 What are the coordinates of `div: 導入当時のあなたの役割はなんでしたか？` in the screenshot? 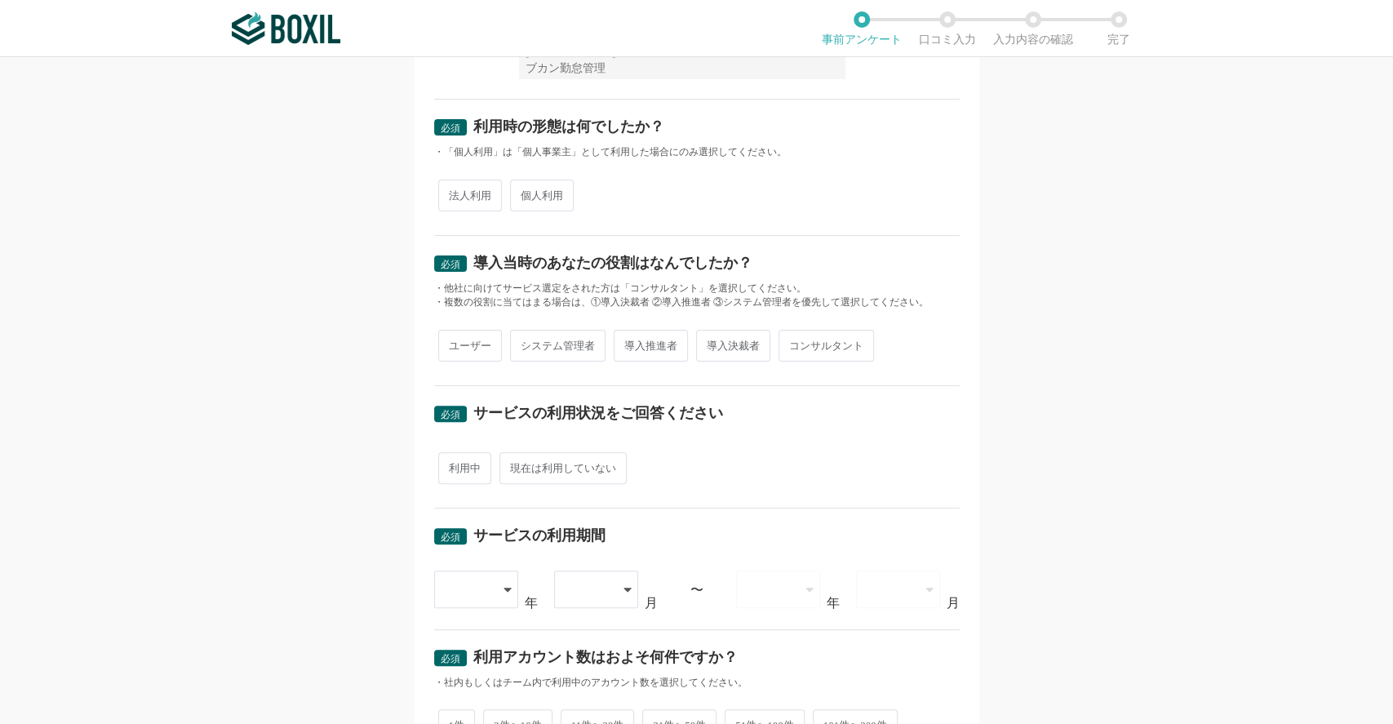 It's located at (613, 263).